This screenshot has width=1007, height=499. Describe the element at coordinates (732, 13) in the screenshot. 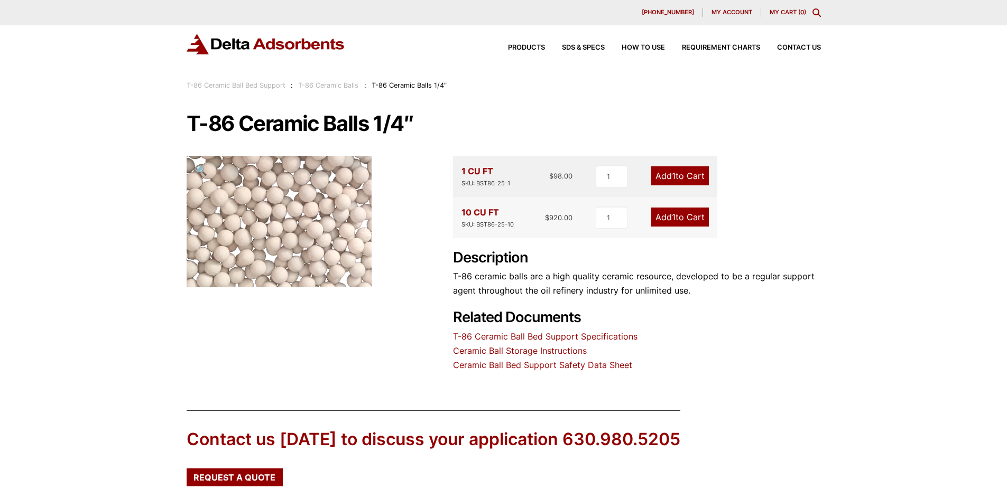

I see `a: My account` at that location.